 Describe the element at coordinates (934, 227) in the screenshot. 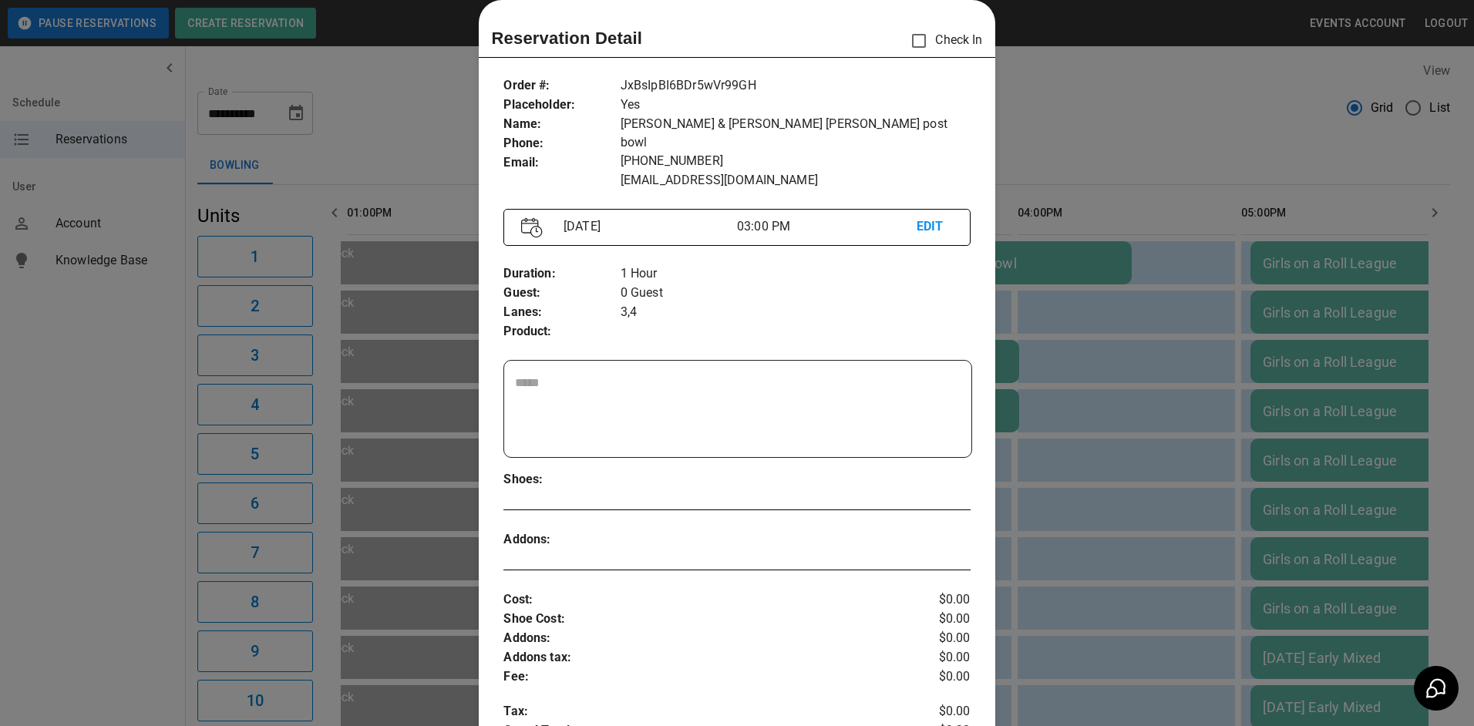

I see `p: EDIT` at that location.